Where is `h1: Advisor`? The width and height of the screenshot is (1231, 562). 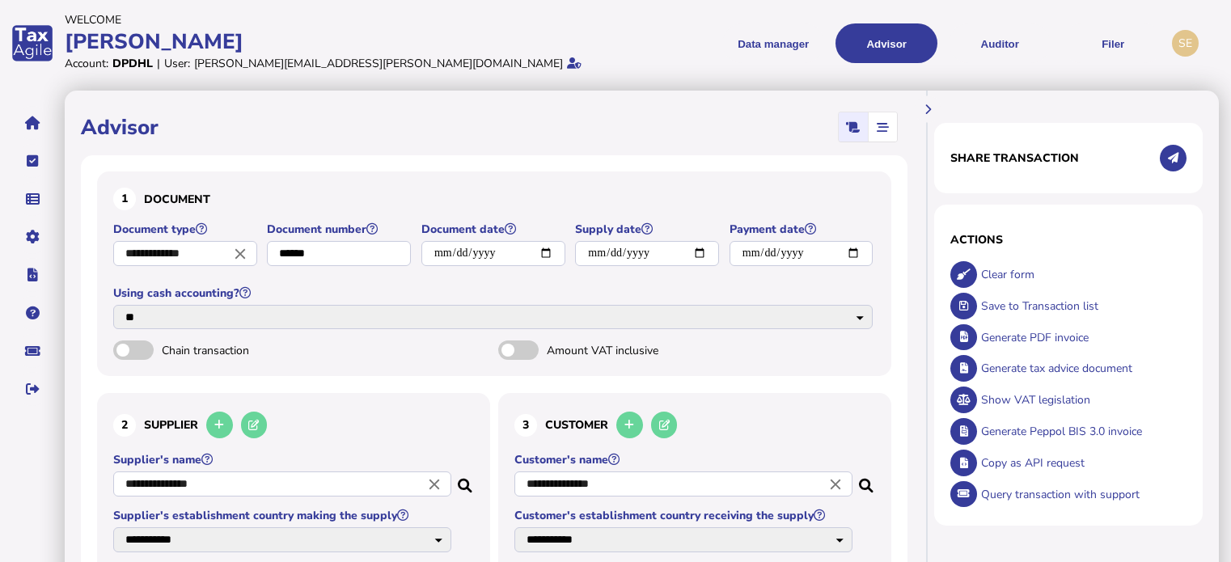
h1: Advisor is located at coordinates (120, 127).